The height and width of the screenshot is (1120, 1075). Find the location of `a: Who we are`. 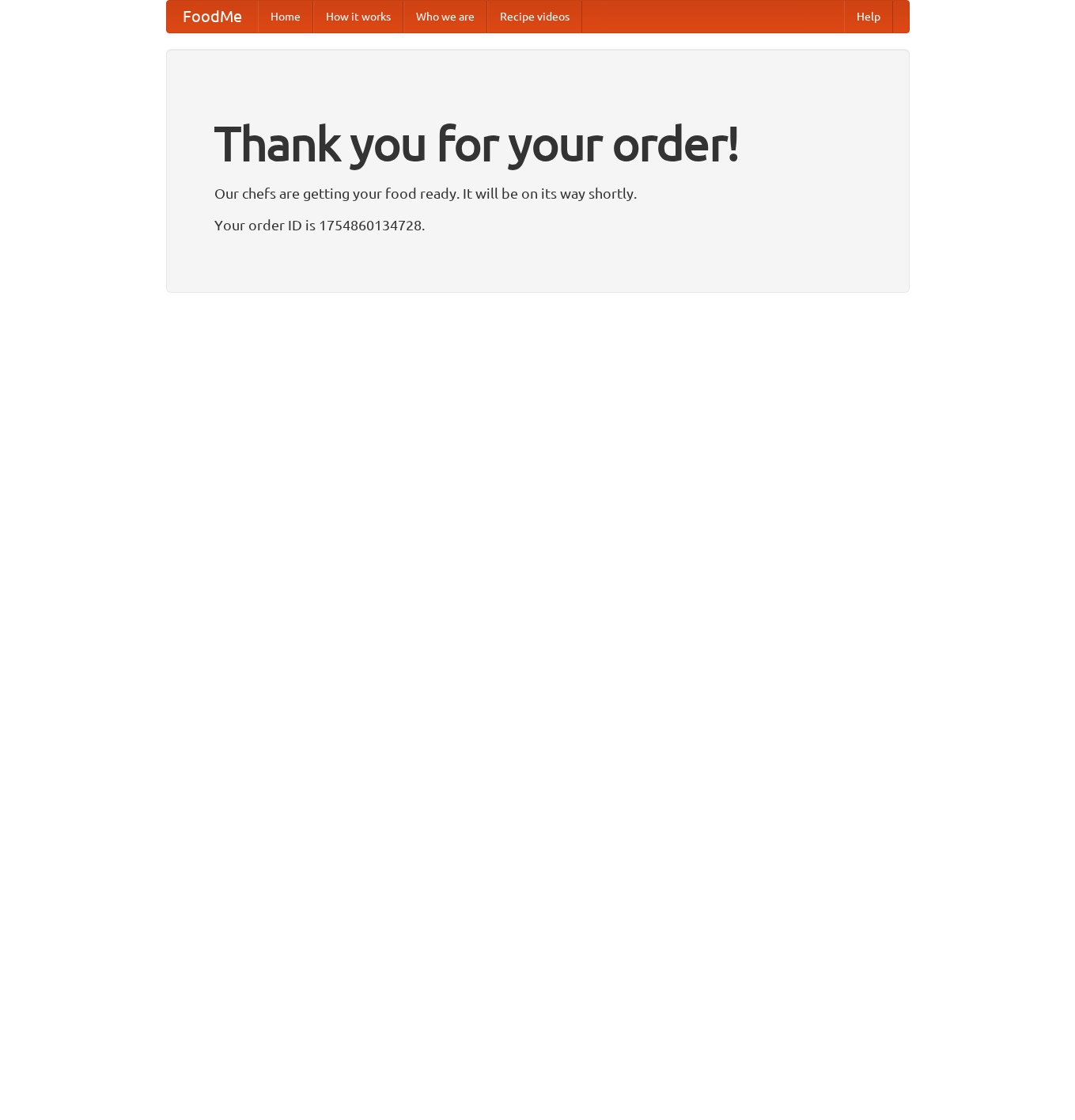

a: Who we are is located at coordinates (446, 17).